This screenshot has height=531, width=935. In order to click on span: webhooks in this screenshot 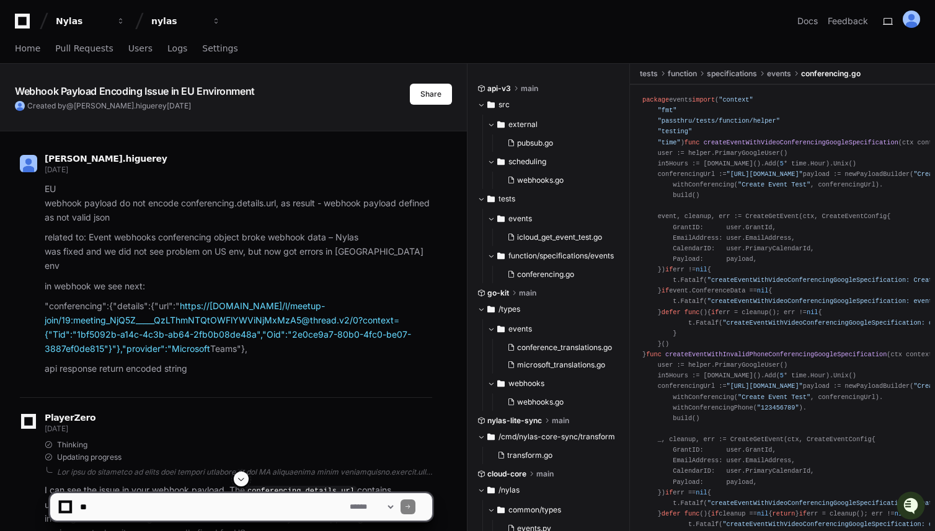, I will do `click(526, 384)`.